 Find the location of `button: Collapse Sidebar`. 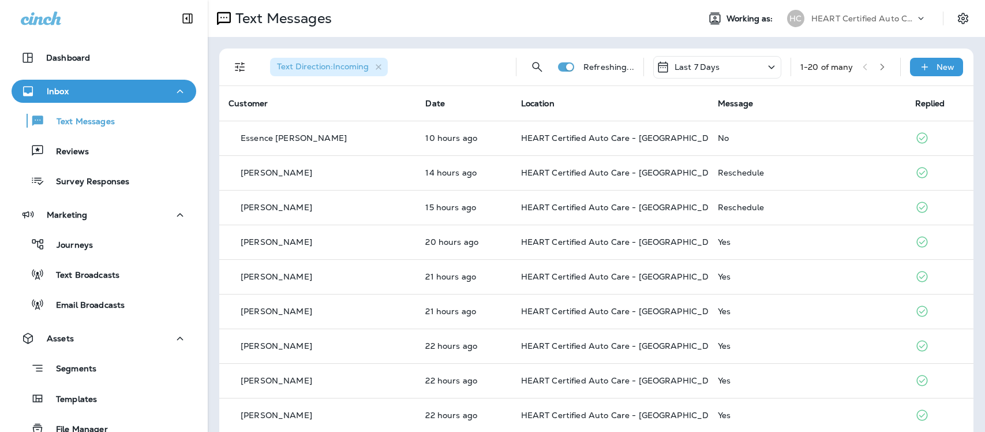

button: Collapse Sidebar is located at coordinates (188, 18).